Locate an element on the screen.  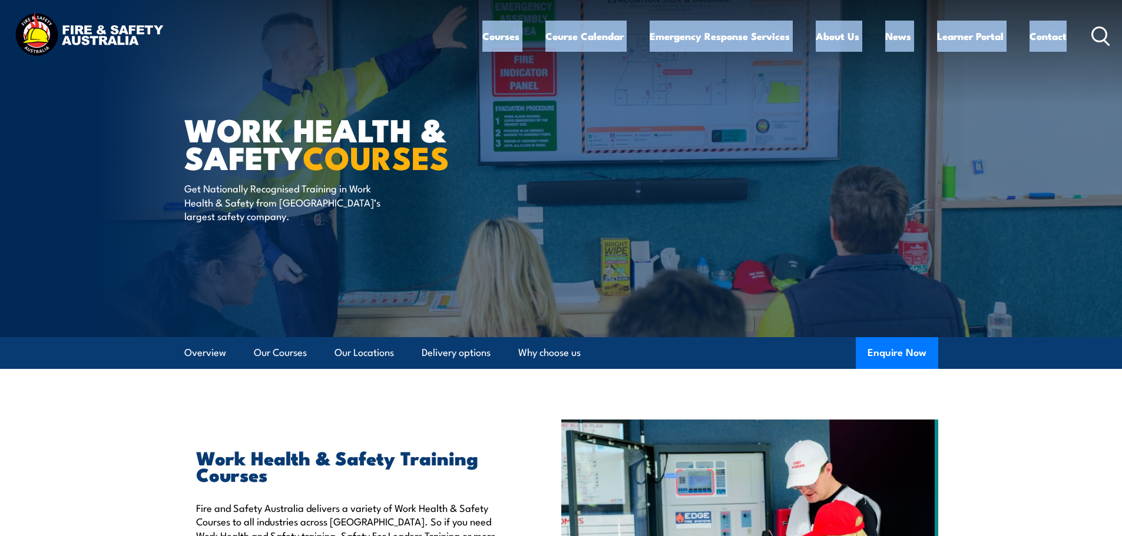
h1: Work Health & Safety is located at coordinates (330, 142).